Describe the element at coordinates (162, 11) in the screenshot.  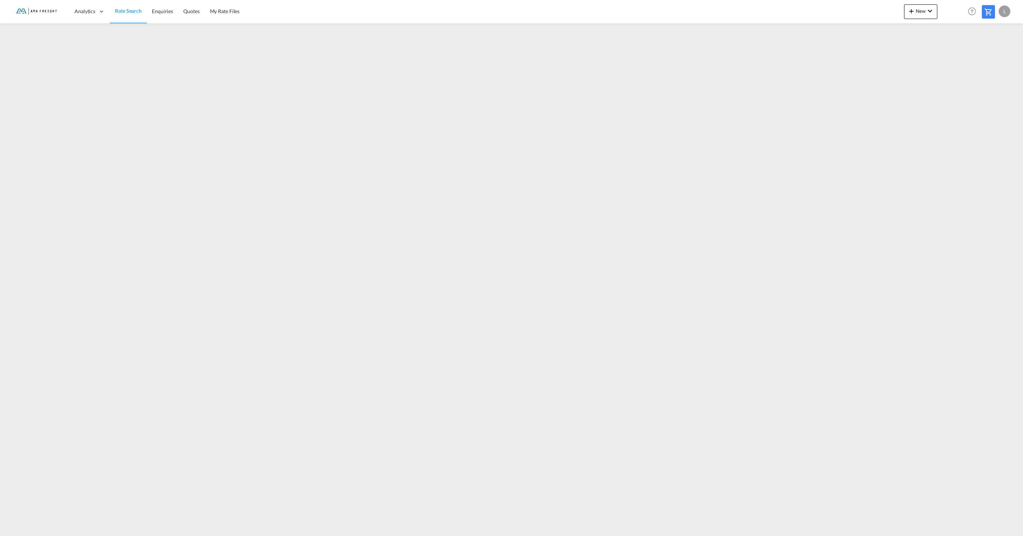
I see `span: Enquiries` at that location.